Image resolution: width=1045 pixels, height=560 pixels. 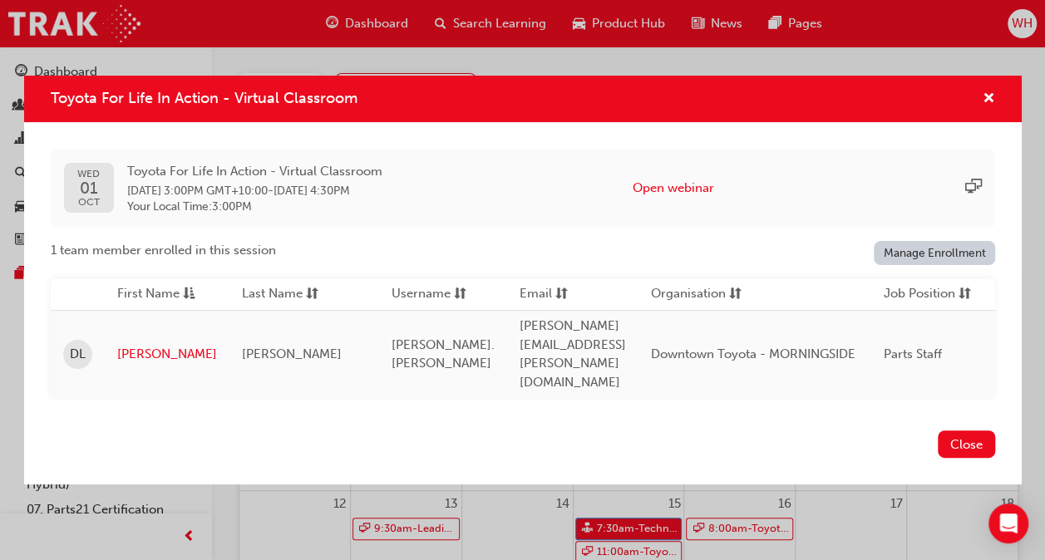 I want to click on span: Your Local Time : 3:00PM, so click(x=254, y=207).